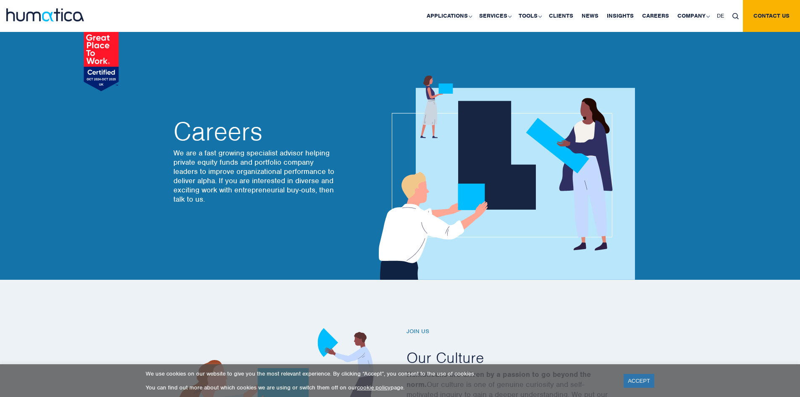  I want to click on span: DE, so click(720, 16).